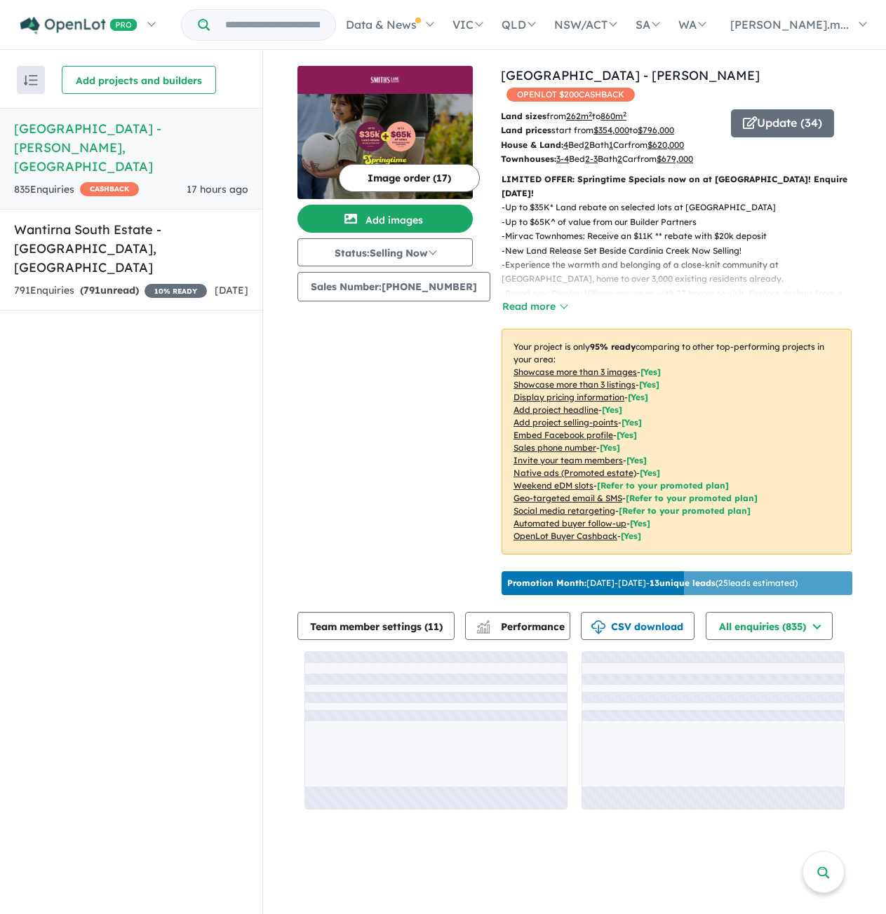 The width and height of the screenshot is (886, 914). What do you see at coordinates (565, 144) in the screenshot?
I see `u: 4` at bounding box center [565, 144].